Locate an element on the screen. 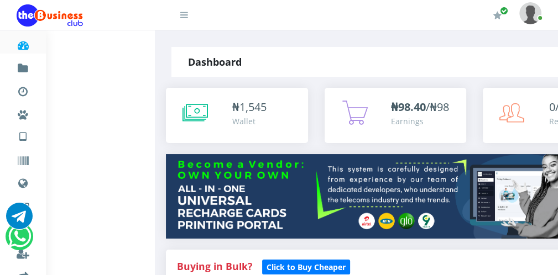 This screenshot has width=558, height=275. a: Transactions is located at coordinates (23, 90).